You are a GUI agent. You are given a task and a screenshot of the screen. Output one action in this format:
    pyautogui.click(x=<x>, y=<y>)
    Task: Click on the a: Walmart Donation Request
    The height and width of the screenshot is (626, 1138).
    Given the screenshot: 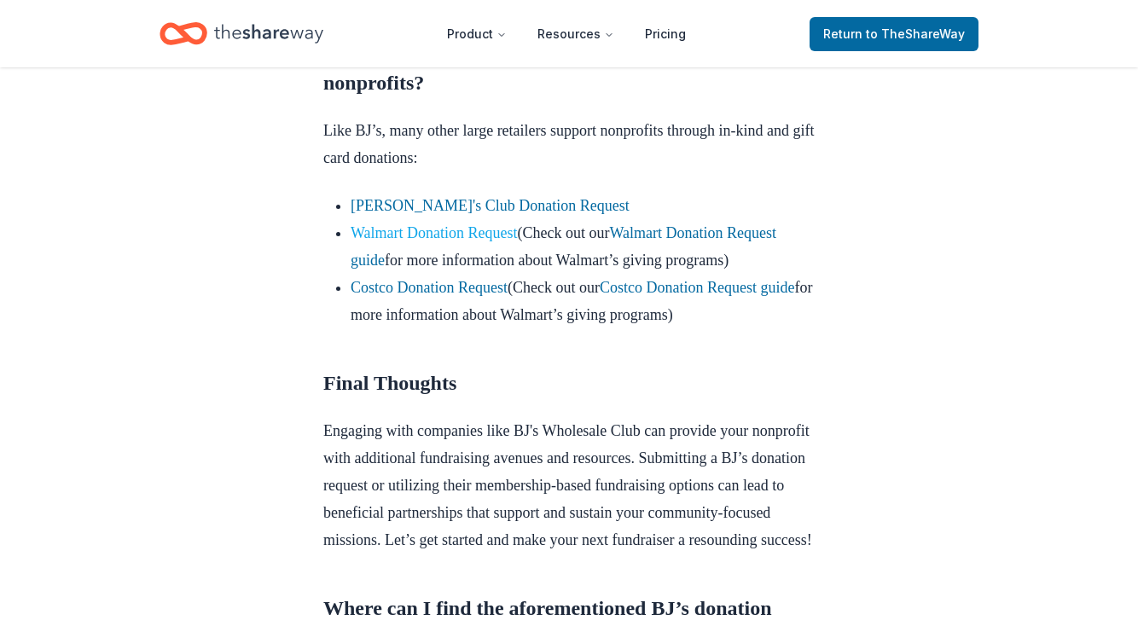 What is the action you would take?
    pyautogui.click(x=434, y=233)
    